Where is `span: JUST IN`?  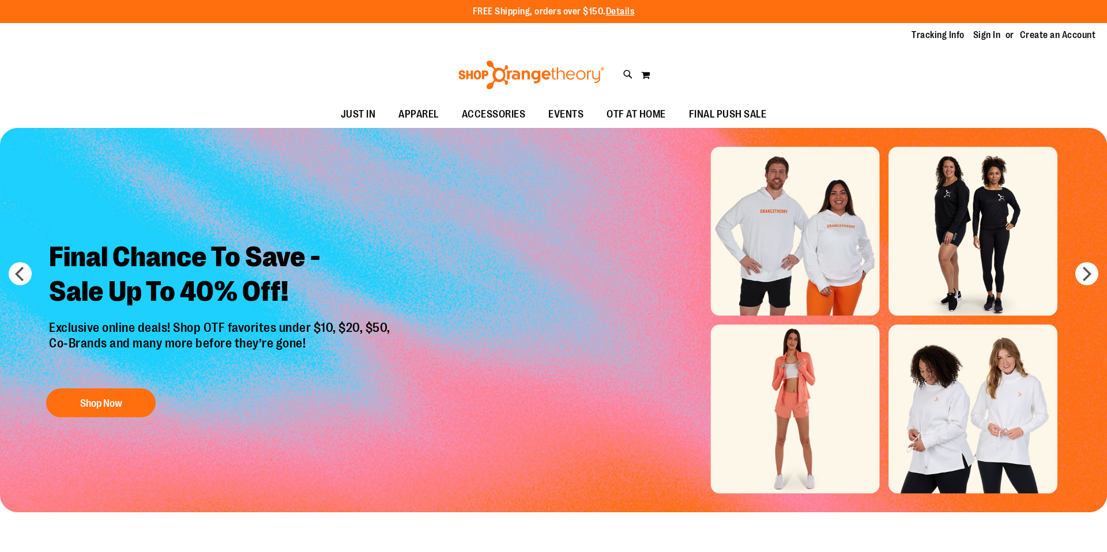 span: JUST IN is located at coordinates (358, 114).